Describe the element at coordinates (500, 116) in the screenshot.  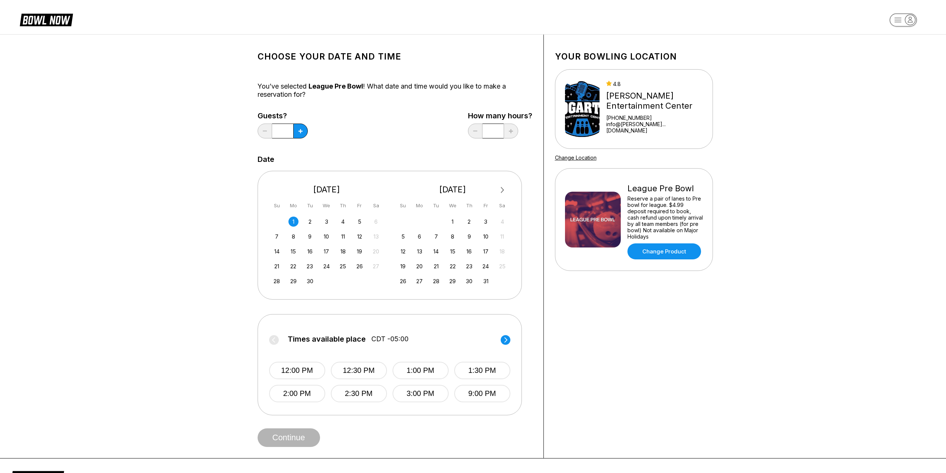
I see `label: How many hours?` at that location.